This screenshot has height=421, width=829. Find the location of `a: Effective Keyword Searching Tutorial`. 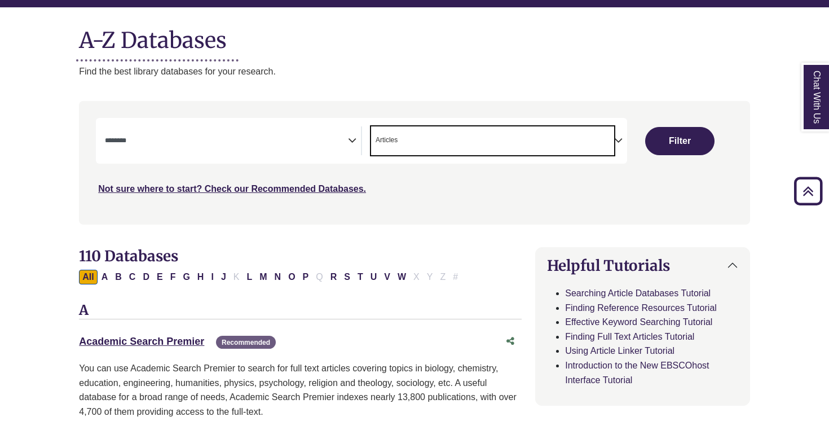

a: Effective Keyword Searching Tutorial is located at coordinates (638, 321).